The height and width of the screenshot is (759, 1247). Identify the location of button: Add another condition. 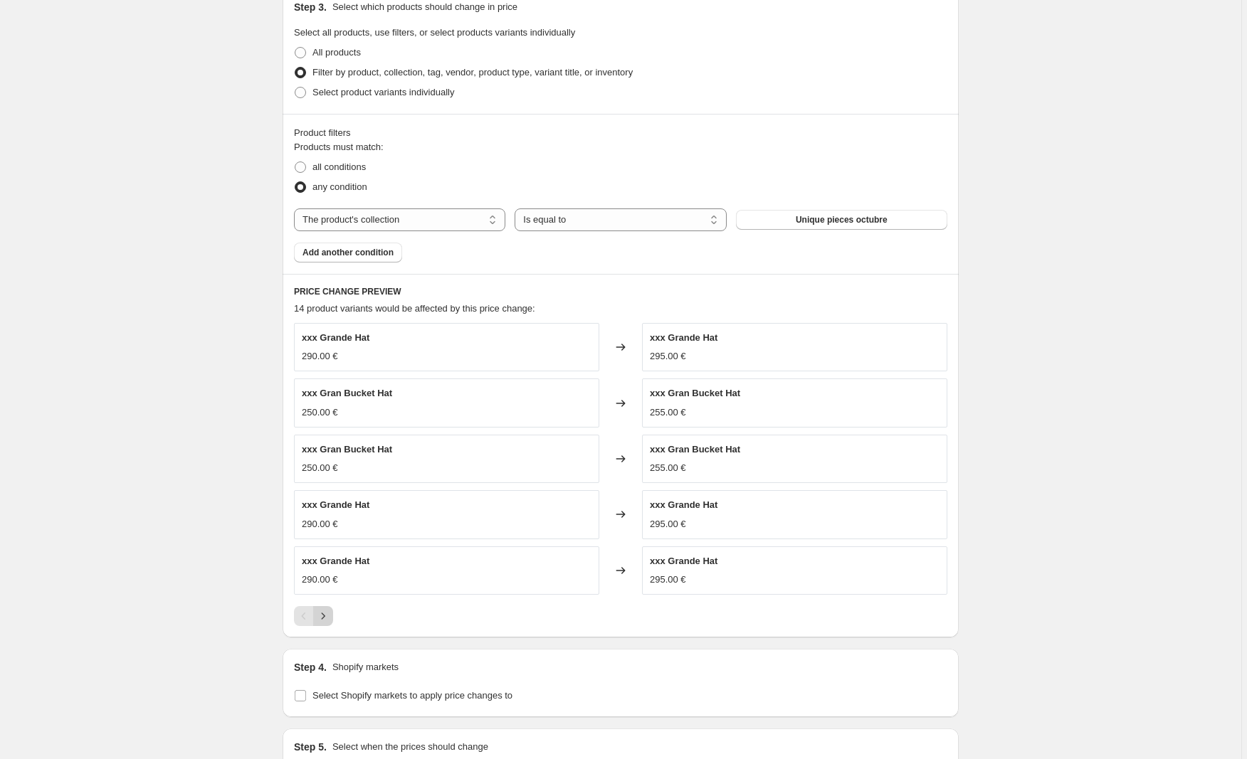
(348, 253).